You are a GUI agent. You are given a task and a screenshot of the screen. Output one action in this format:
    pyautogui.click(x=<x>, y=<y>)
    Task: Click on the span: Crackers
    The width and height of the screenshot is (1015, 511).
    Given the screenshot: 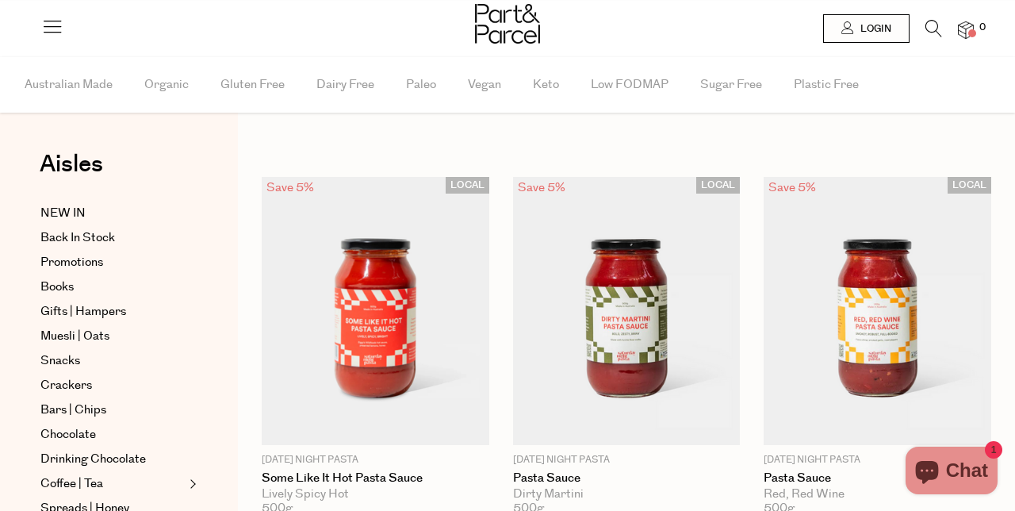 What is the action you would take?
    pyautogui.click(x=66, y=385)
    